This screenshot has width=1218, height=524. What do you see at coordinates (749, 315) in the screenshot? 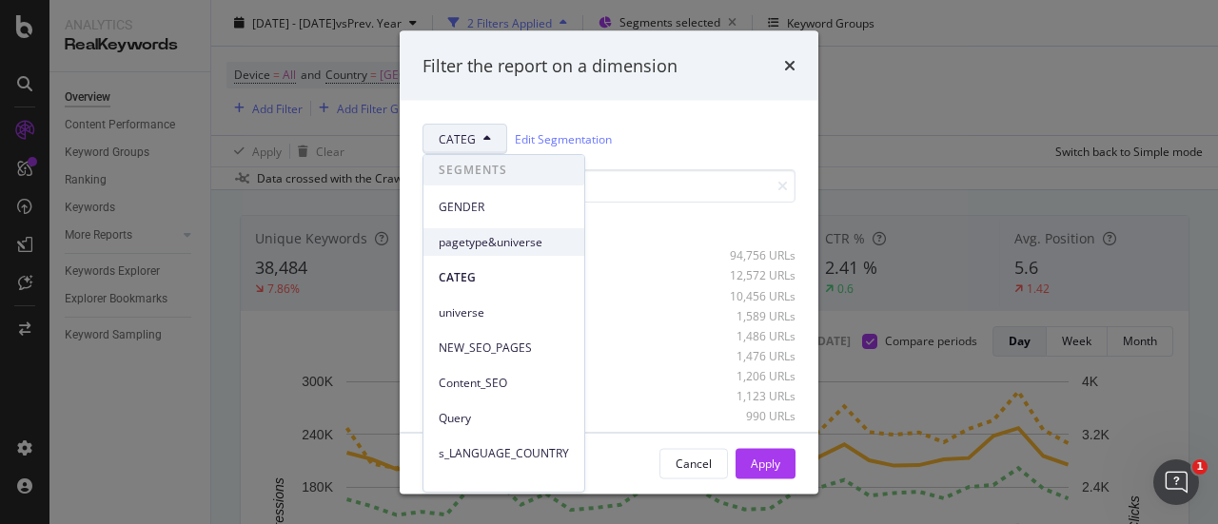
I see `div: 1,589 URLs` at bounding box center [749, 315].